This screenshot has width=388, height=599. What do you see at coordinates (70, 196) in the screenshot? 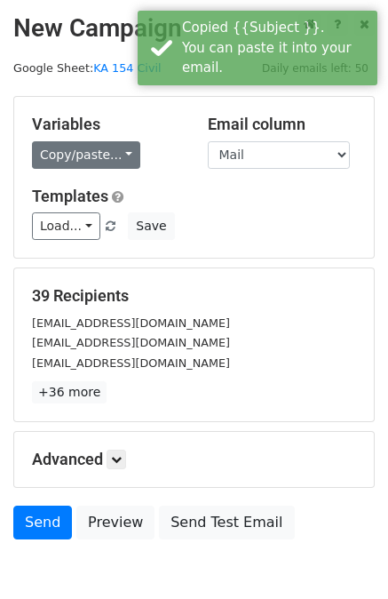
I see `a: Templates` at bounding box center [70, 196].